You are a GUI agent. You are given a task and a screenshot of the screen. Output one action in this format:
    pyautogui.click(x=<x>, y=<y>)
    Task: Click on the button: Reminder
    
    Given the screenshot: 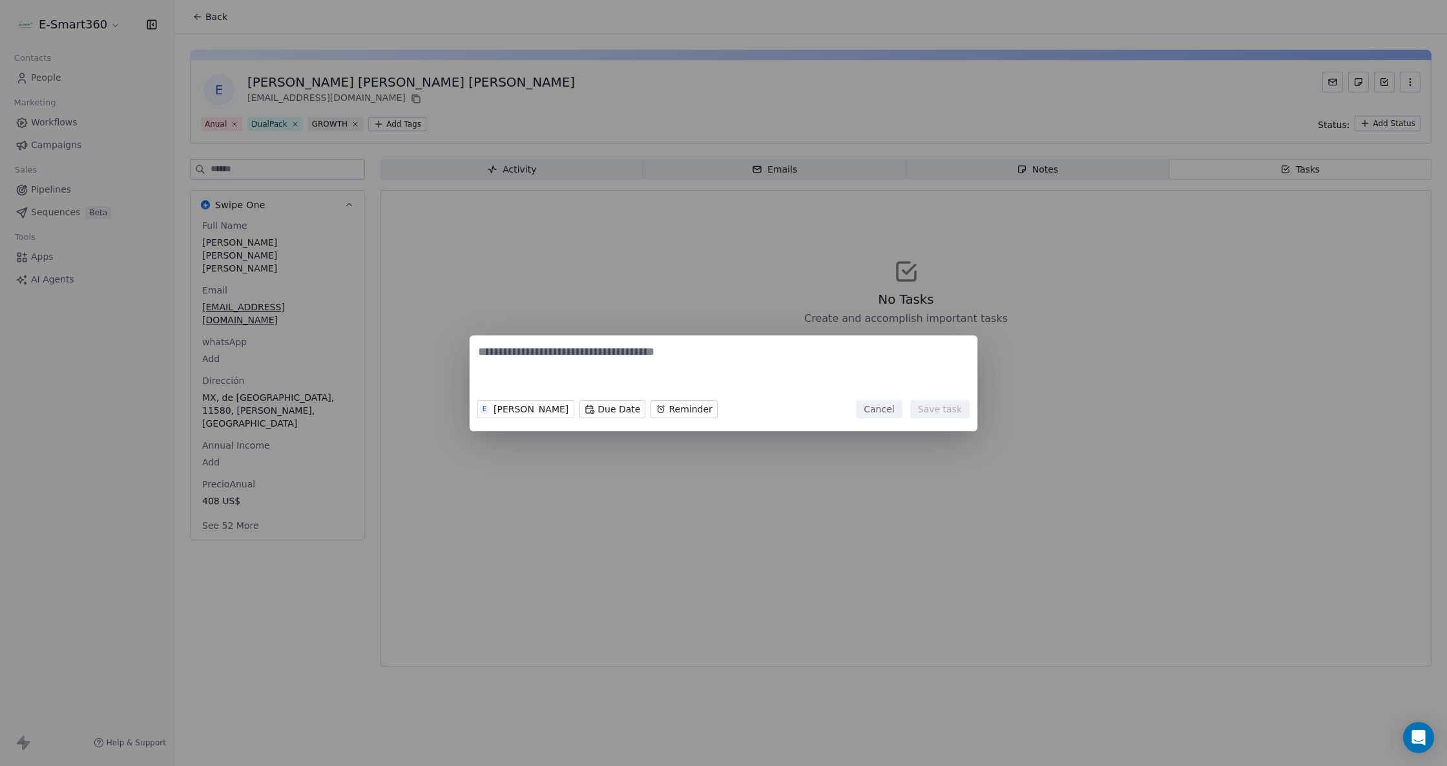 What is the action you would take?
    pyautogui.click(x=684, y=409)
    